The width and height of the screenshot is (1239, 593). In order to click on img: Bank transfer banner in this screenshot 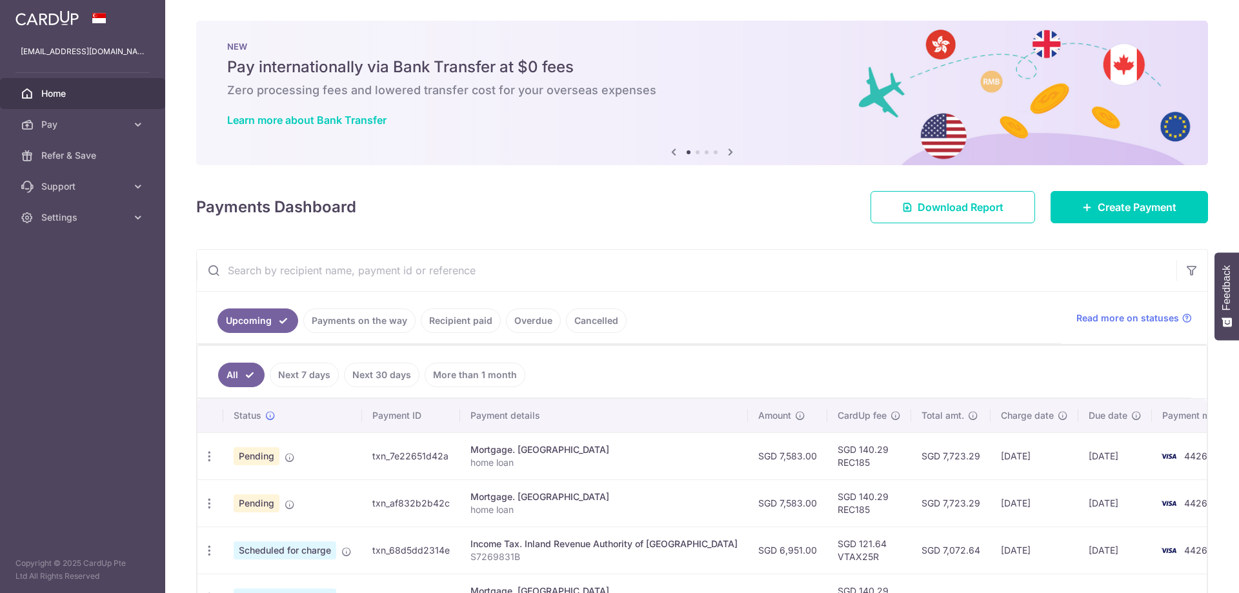, I will do `click(702, 93)`.